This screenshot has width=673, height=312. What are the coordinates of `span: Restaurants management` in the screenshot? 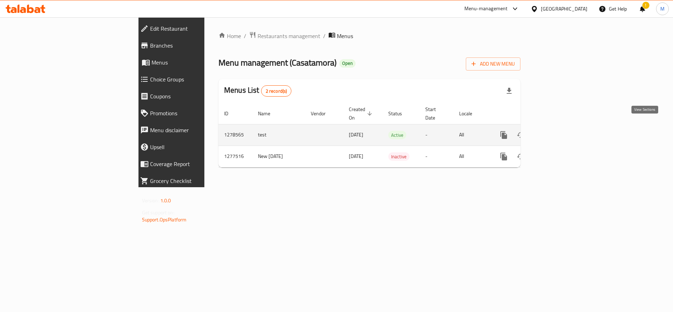 It's located at (289, 36).